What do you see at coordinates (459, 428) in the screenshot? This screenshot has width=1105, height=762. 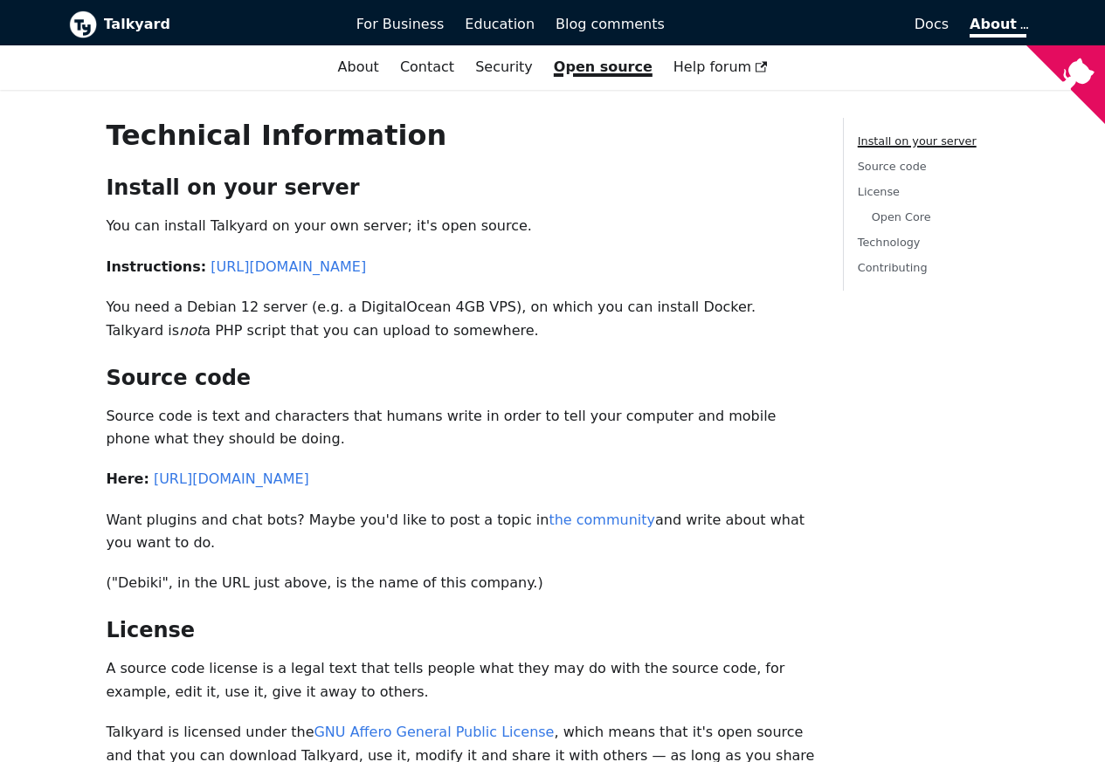 I see `p: Source code is text and characters that humans write in order to tell your computer and mobile ph...` at bounding box center [459, 428].